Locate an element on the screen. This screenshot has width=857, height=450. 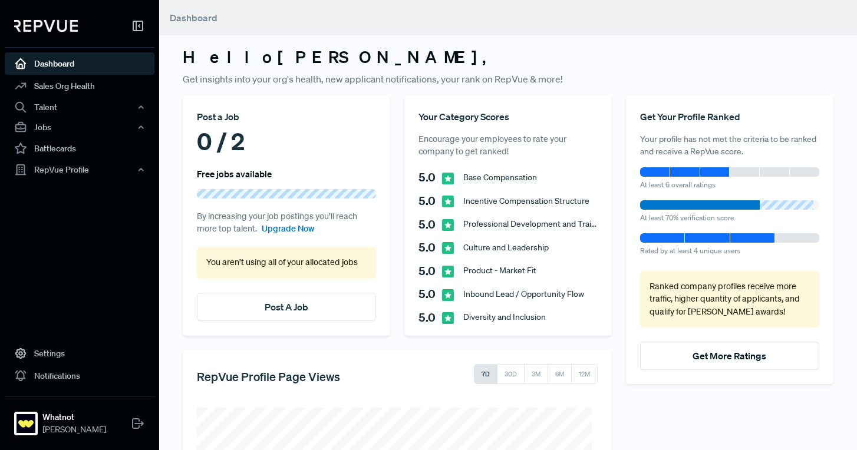
span: Diversity and Inclusion is located at coordinates (504, 317).